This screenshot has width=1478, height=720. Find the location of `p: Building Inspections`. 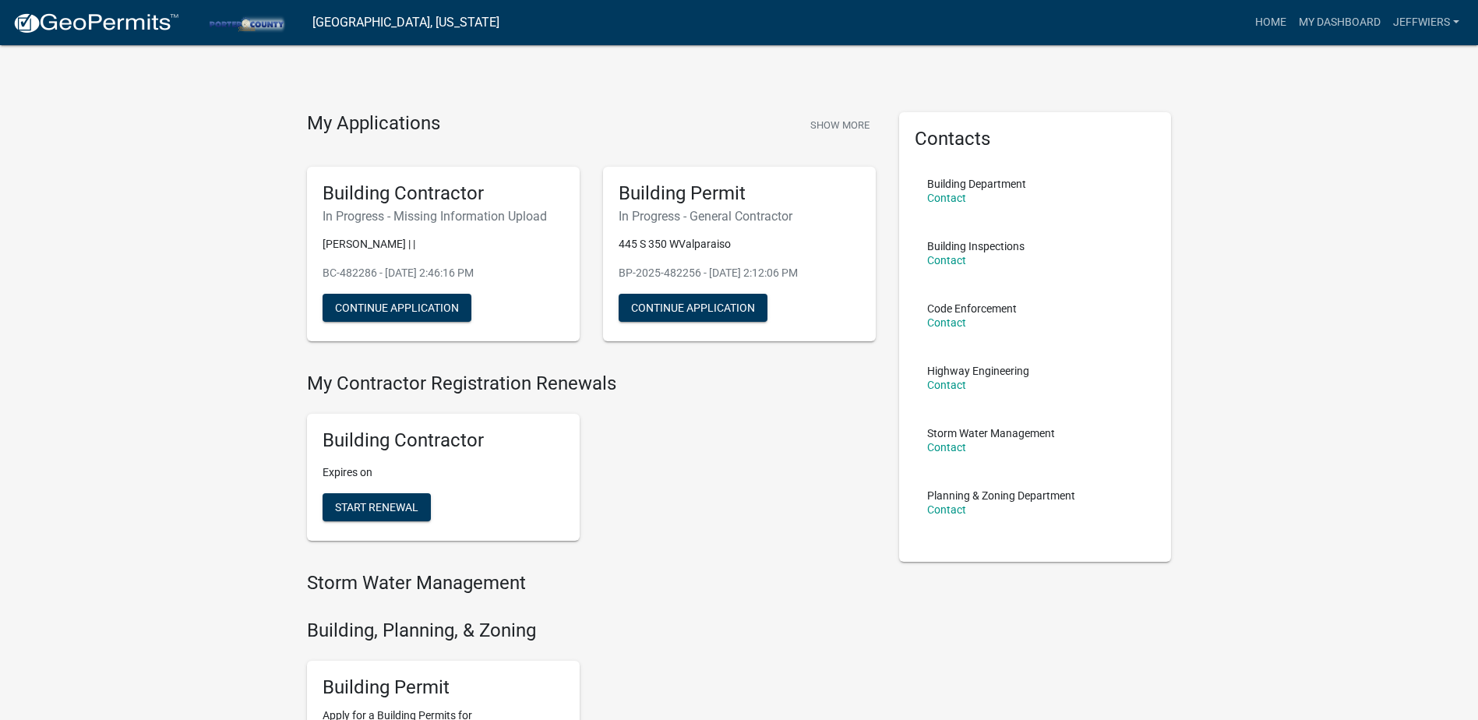

p: Building Inspections is located at coordinates (976, 246).